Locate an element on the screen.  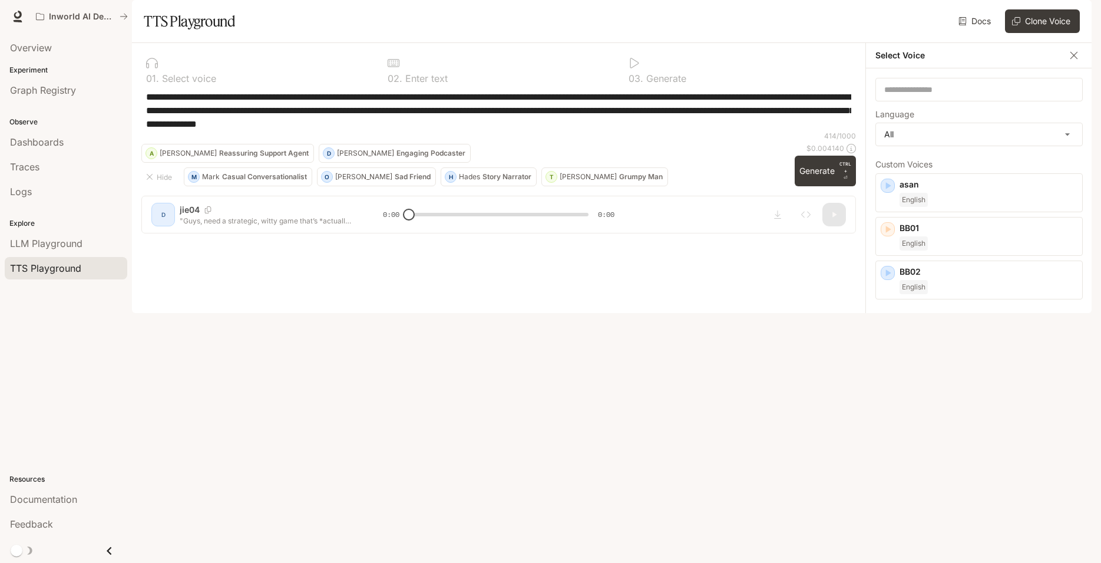
p: Generate is located at coordinates (665, 78).